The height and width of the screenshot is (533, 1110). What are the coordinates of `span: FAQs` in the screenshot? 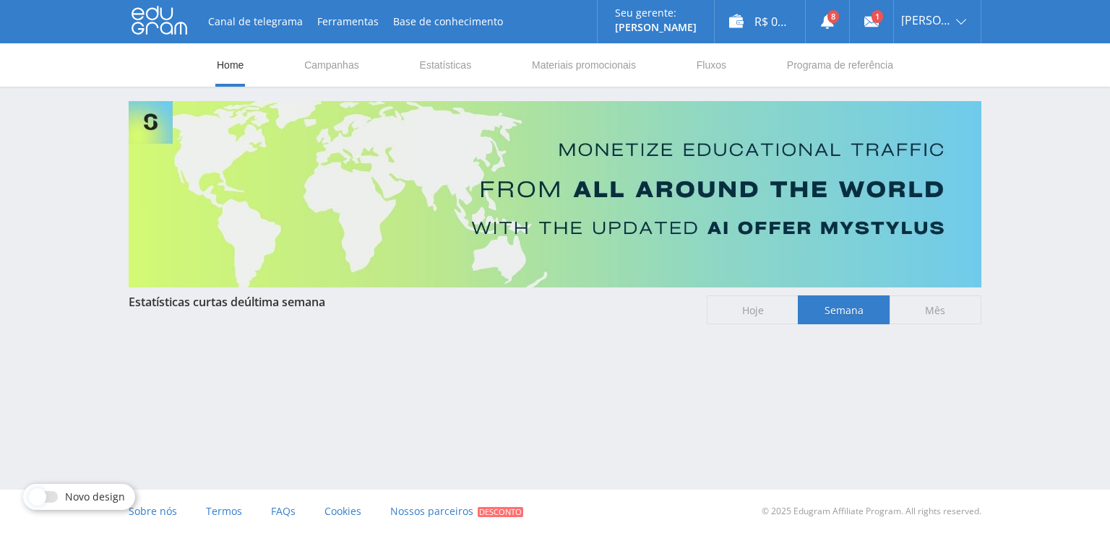 It's located at (283, 511).